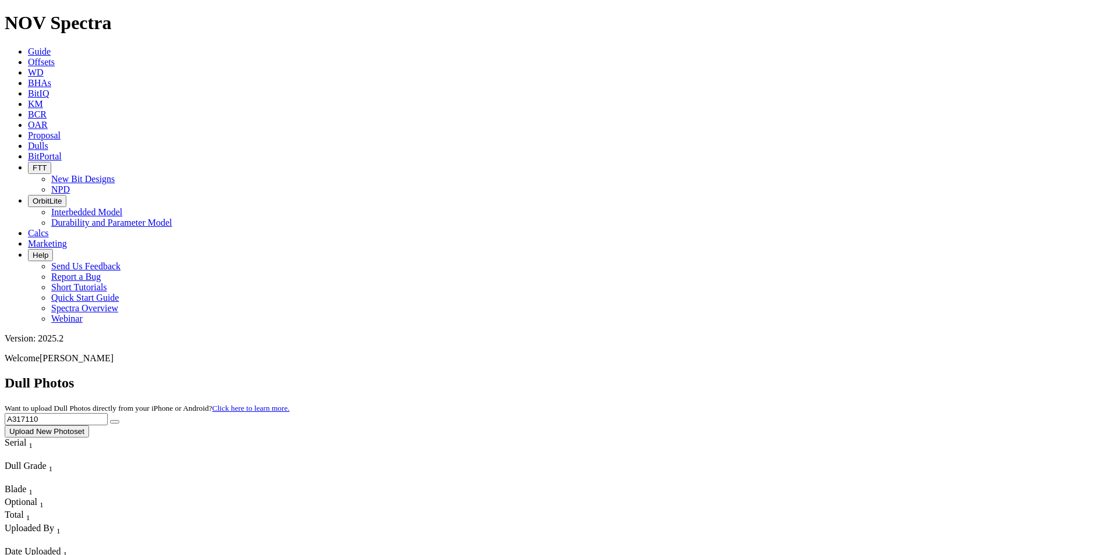  Describe the element at coordinates (40, 168) in the screenshot. I see `span: FTT` at that location.